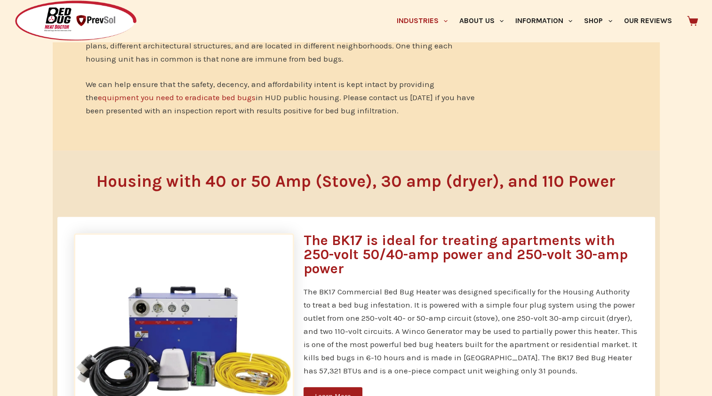 The height and width of the screenshot is (396, 712). Describe the element at coordinates (470, 331) in the screenshot. I see `div: The BK17 Commercial Bed Bug Heater was designed specifically for the Housing Authority to treat a...` at that location.